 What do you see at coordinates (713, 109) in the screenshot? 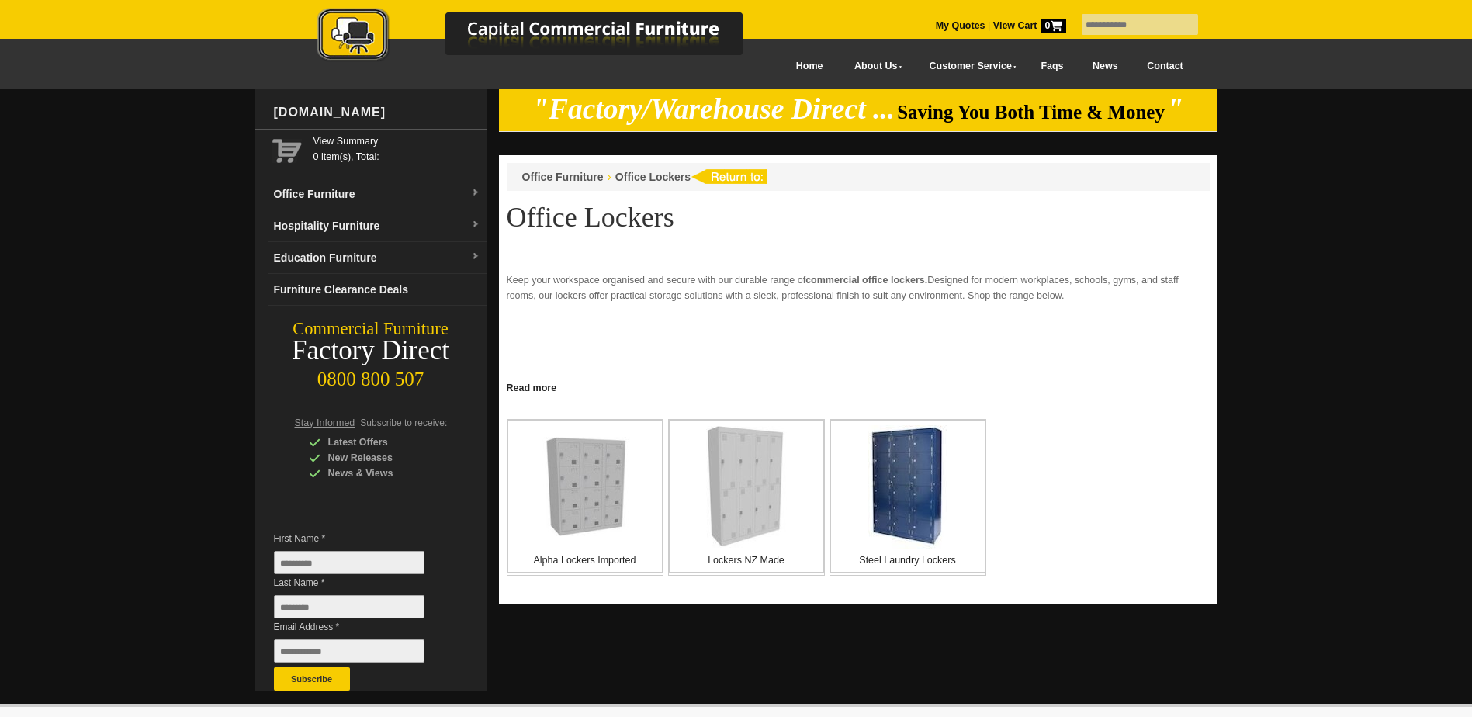
I see `em: "Factory/Warehouse Direct ...` at bounding box center [713, 109].